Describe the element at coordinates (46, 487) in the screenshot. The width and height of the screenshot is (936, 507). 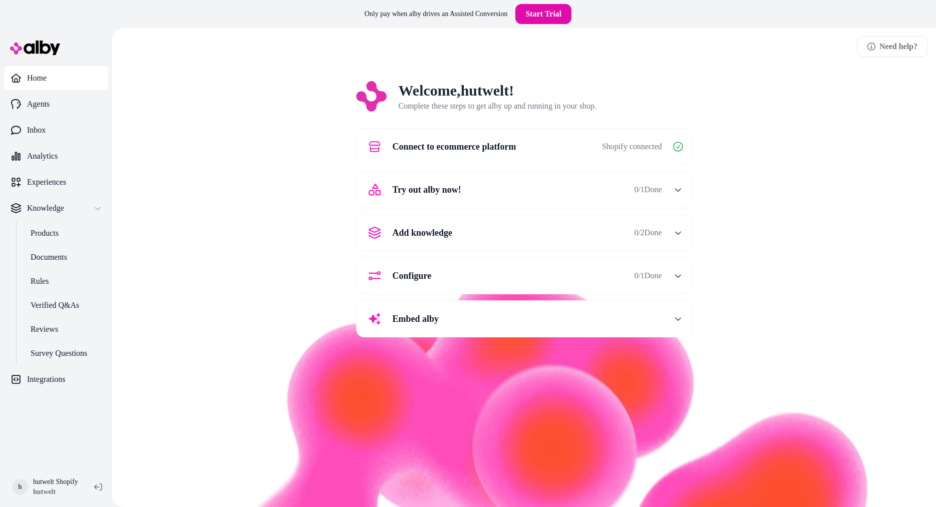
I see `button: hhutwelt Shopifyhutwelt` at that location.